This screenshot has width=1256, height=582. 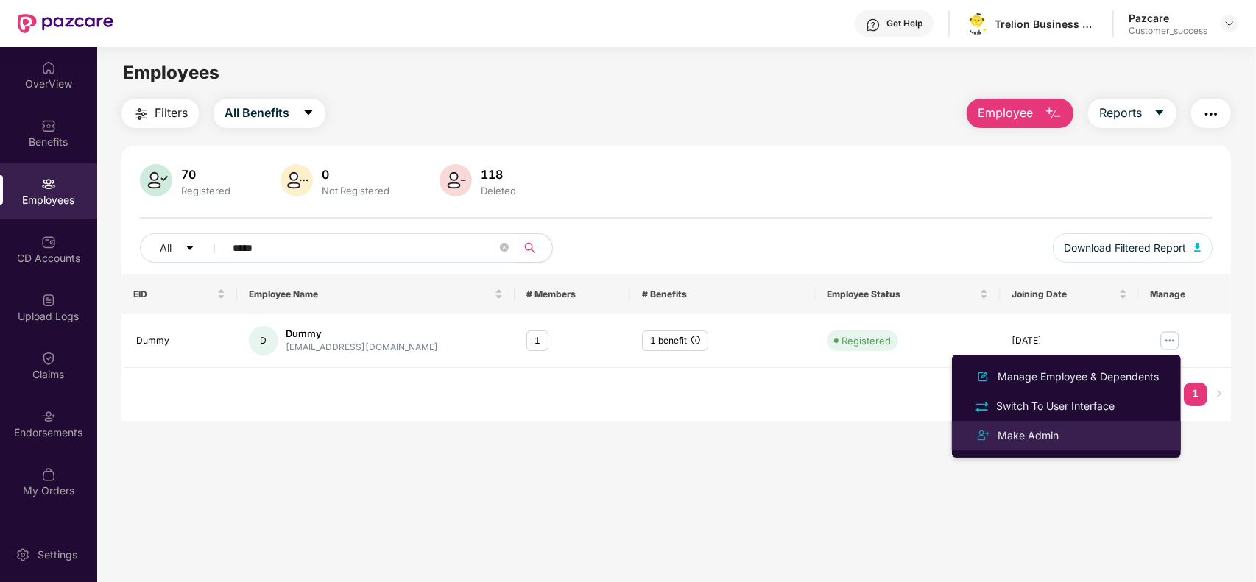 I want to click on span: info-circle, so click(x=696, y=340).